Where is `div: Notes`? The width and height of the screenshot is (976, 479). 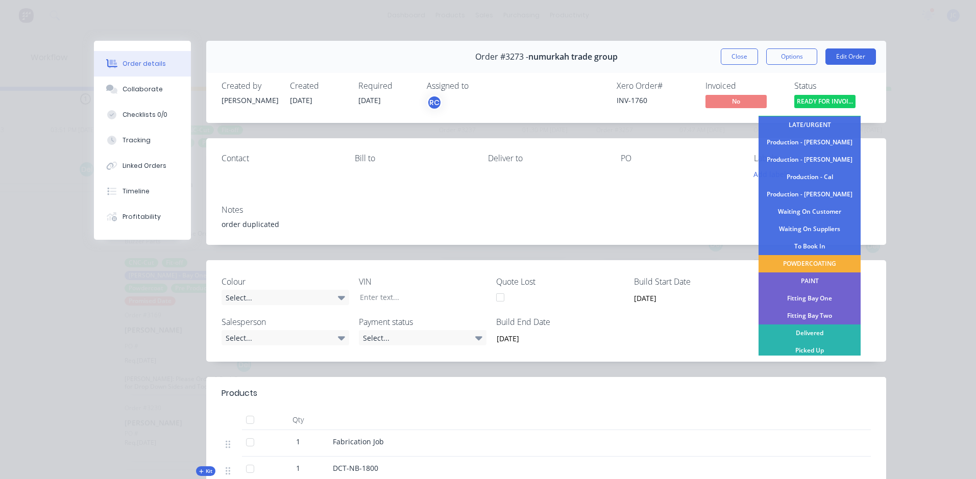 div: Notes is located at coordinates (546, 210).